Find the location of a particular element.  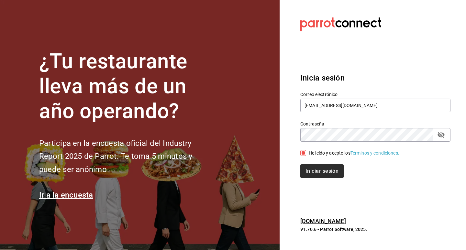

p: V1.70.6 - Parrot Software, 2025. is located at coordinates (375, 229).